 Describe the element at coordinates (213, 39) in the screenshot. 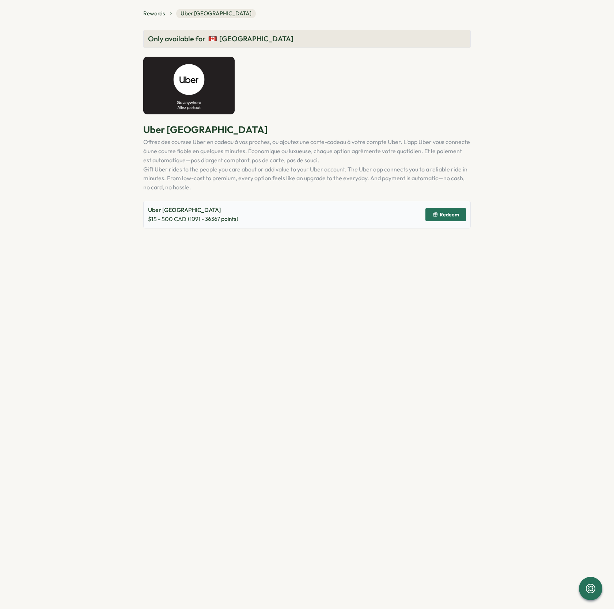

I see `img: Canada` at that location.